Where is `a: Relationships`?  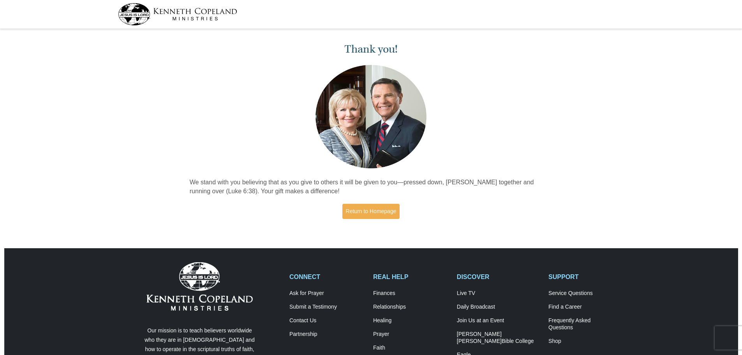
a: Relationships is located at coordinates (411, 307).